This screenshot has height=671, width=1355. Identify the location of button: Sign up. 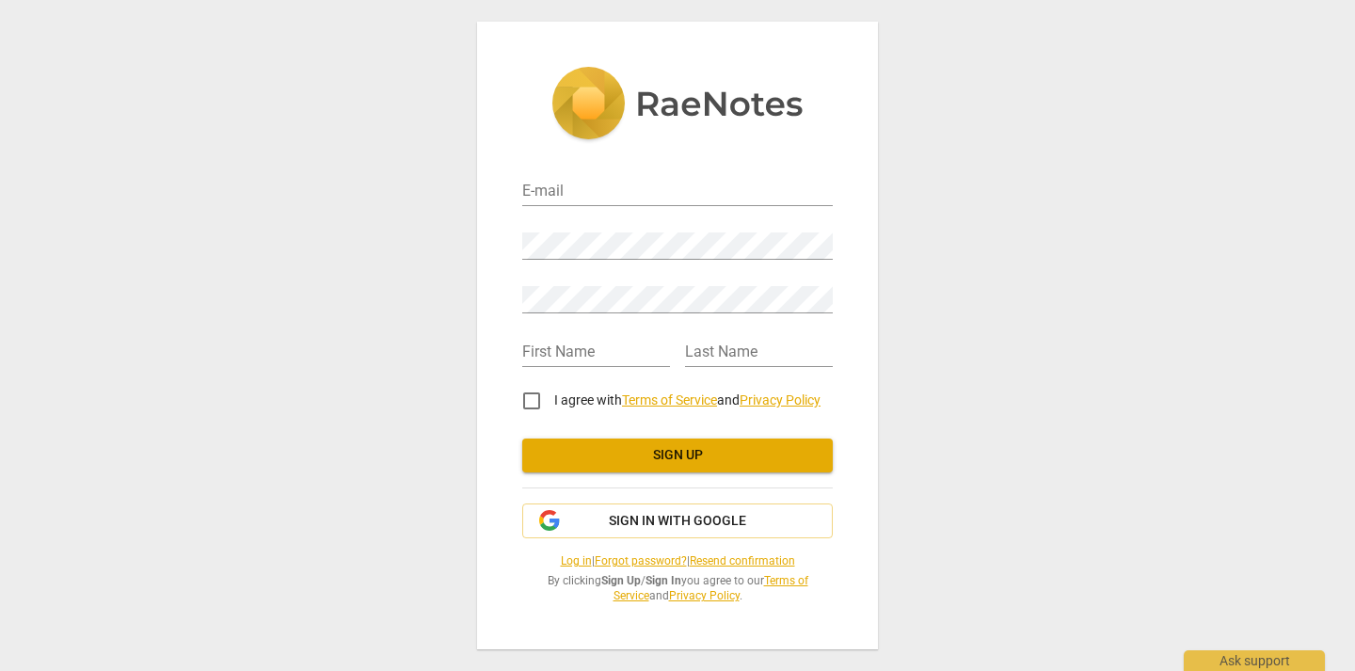
(677, 455).